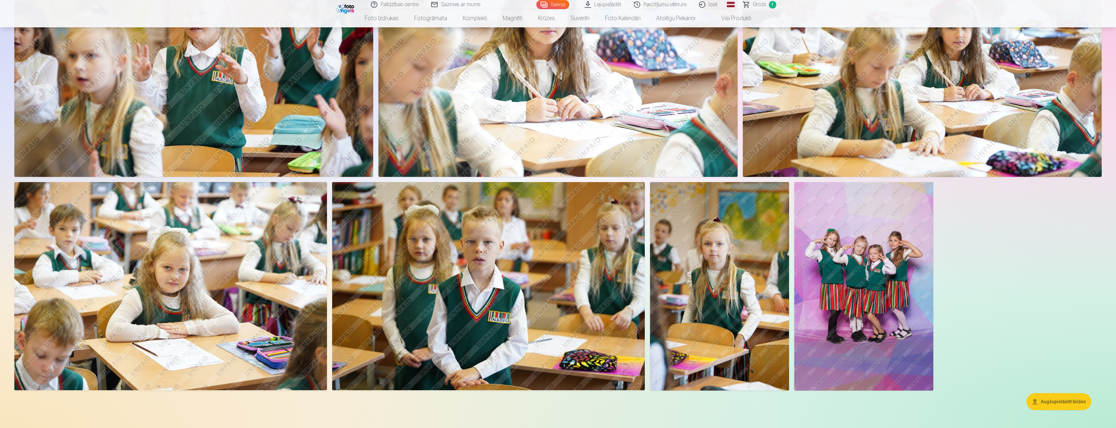  Describe the element at coordinates (547, 18) in the screenshot. I see `a: Krūzes` at that location.